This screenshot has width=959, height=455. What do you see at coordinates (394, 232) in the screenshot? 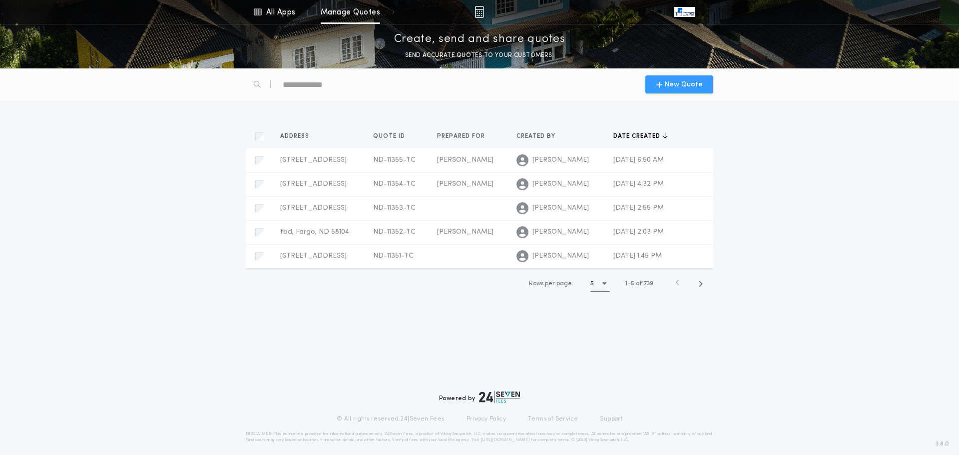
I see `span: ND-11352-TC` at bounding box center [394, 232].